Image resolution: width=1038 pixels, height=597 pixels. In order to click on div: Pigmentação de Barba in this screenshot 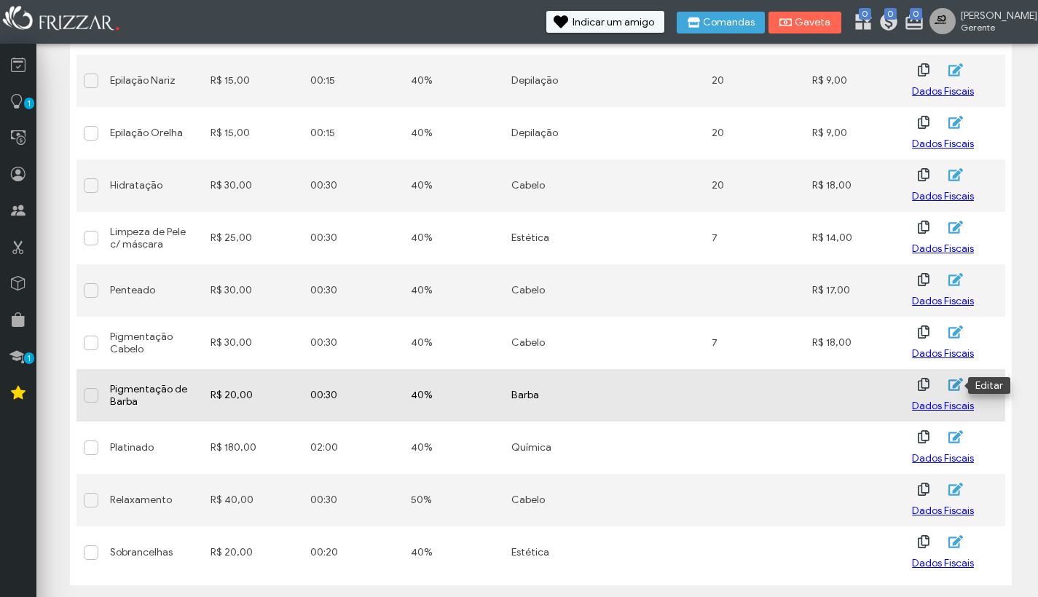, I will do `click(153, 396)`.